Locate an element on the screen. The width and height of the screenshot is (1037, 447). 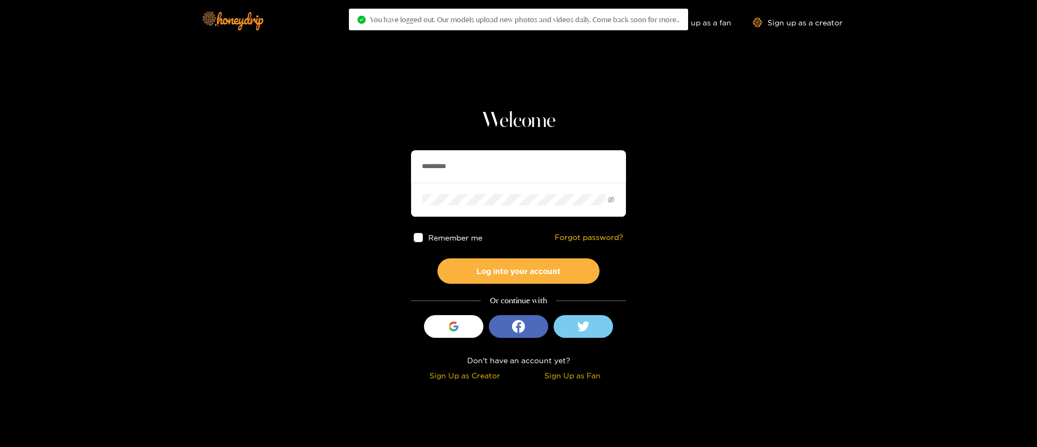
span: eye-invisible is located at coordinates (611, 199).